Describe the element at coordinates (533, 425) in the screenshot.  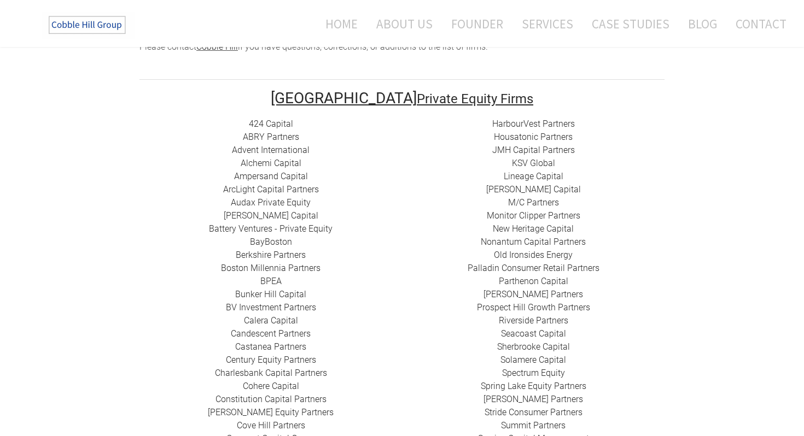
I see `a: Summit Partners` at that location.